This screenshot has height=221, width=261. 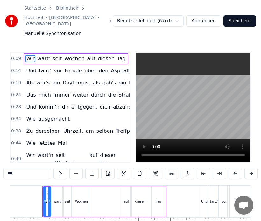 What do you see at coordinates (54, 119) in the screenshot?
I see `span: ausgemacht` at bounding box center [54, 119].